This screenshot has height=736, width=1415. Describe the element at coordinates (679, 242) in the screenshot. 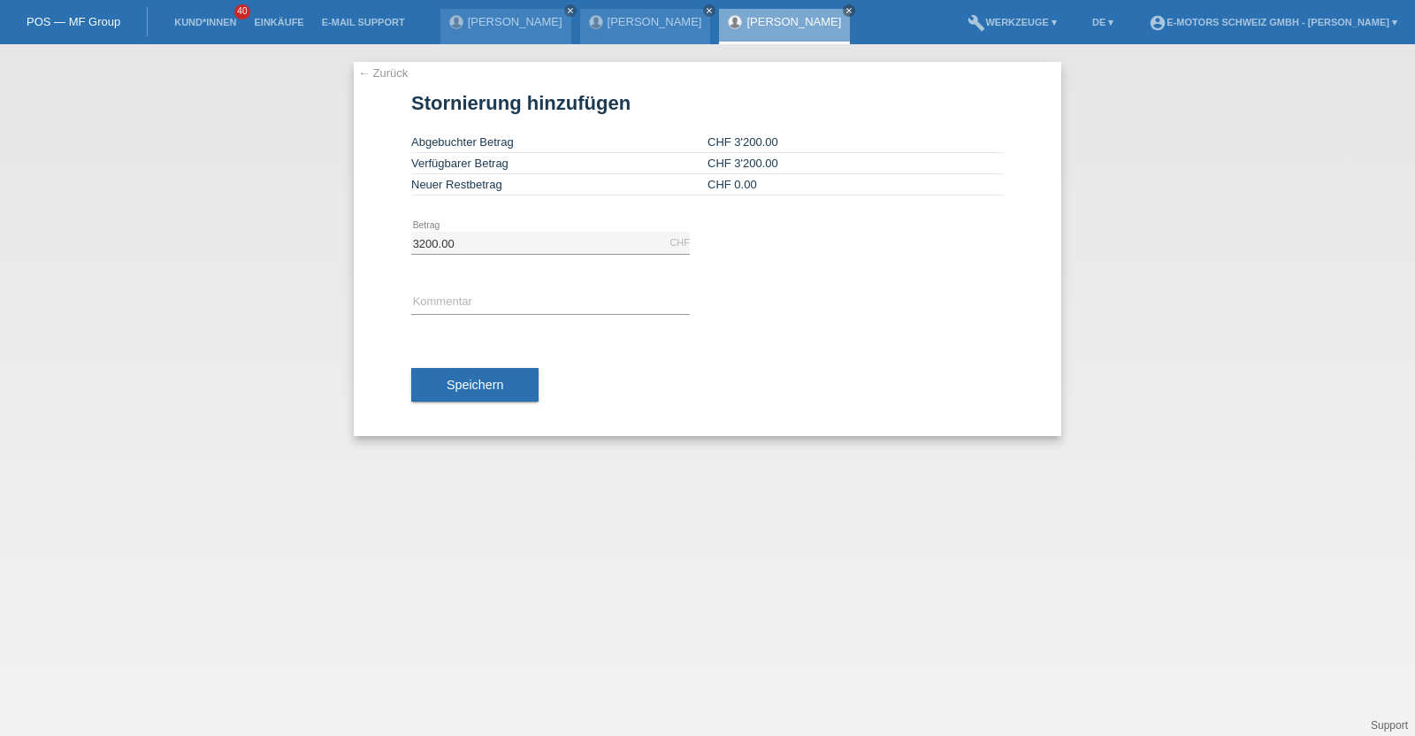

I see `div: CHF` at that location.